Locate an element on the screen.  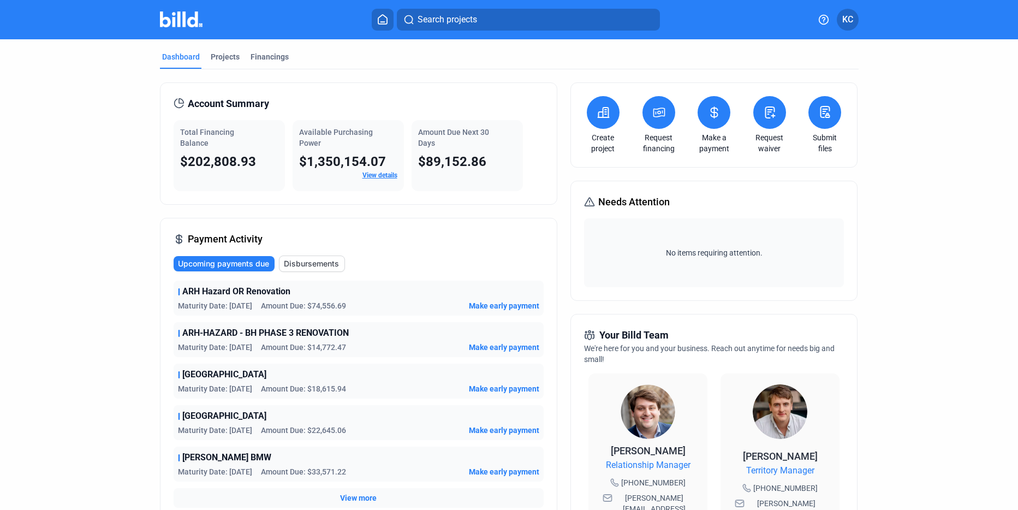
span: $89,152.86 is located at coordinates (452, 162).